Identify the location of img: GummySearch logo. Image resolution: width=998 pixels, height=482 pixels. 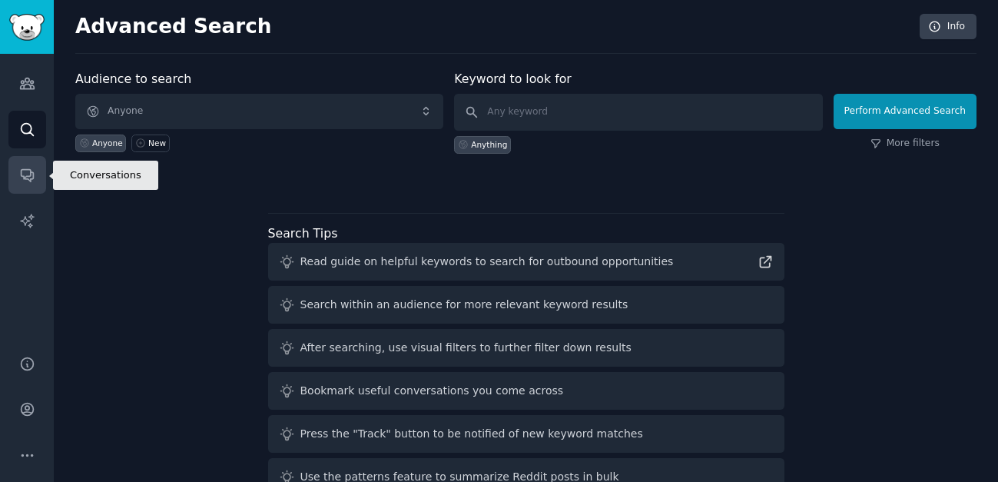
(27, 27).